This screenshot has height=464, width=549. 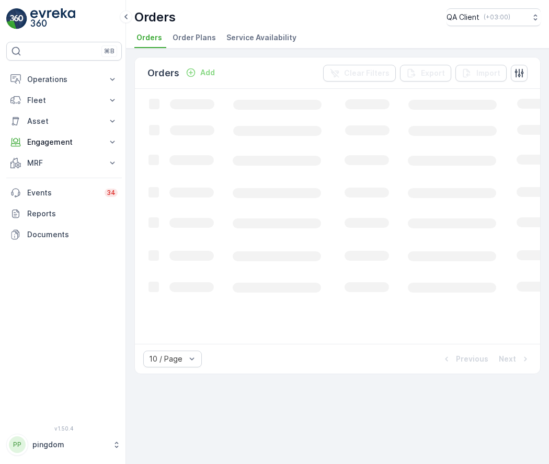 What do you see at coordinates (465, 359) in the screenshot?
I see `button: Previous` at bounding box center [465, 359].